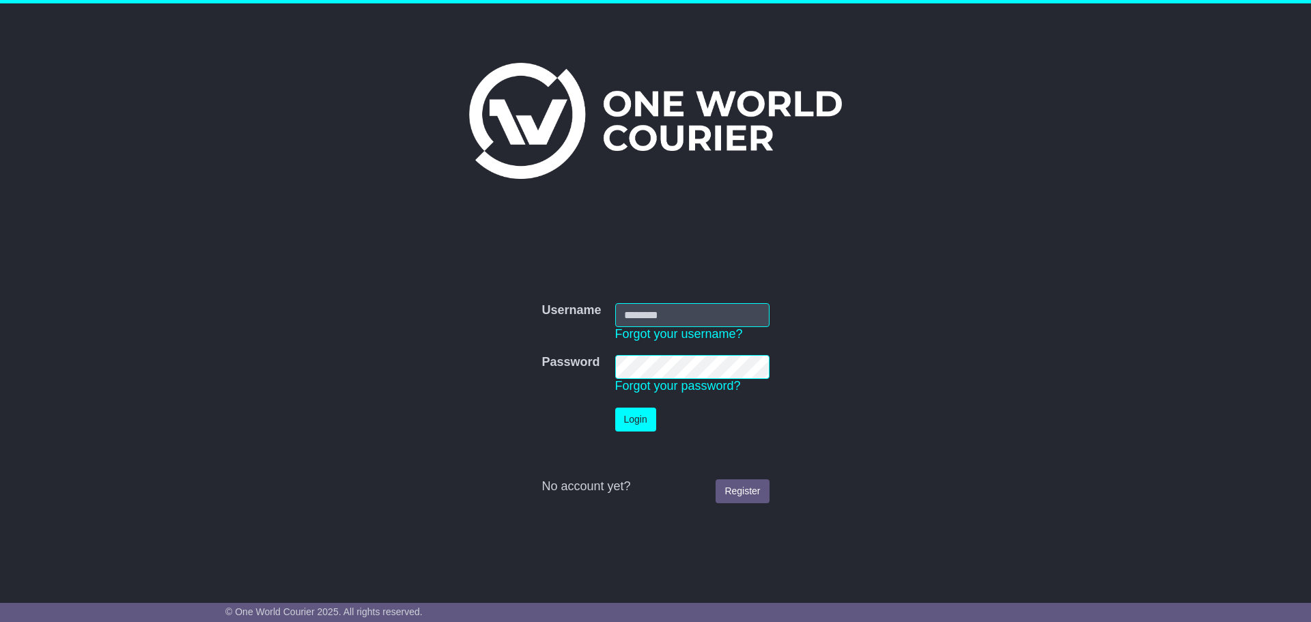 This screenshot has height=622, width=1311. Describe the element at coordinates (571, 311) in the screenshot. I see `label: Username` at that location.